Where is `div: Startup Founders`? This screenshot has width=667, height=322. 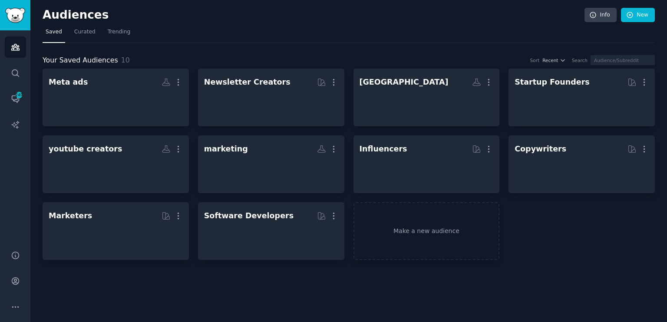 div: Startup Founders is located at coordinates (552, 82).